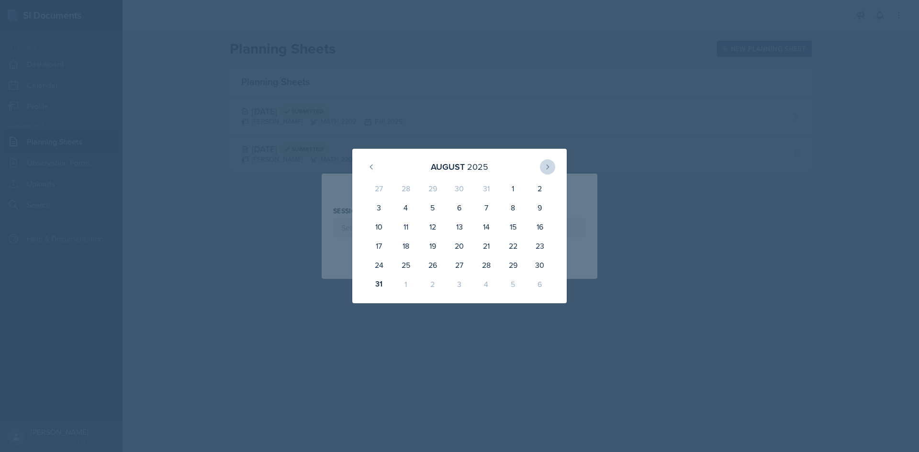  Describe the element at coordinates (433, 227) in the screenshot. I see `div: 12` at that location.